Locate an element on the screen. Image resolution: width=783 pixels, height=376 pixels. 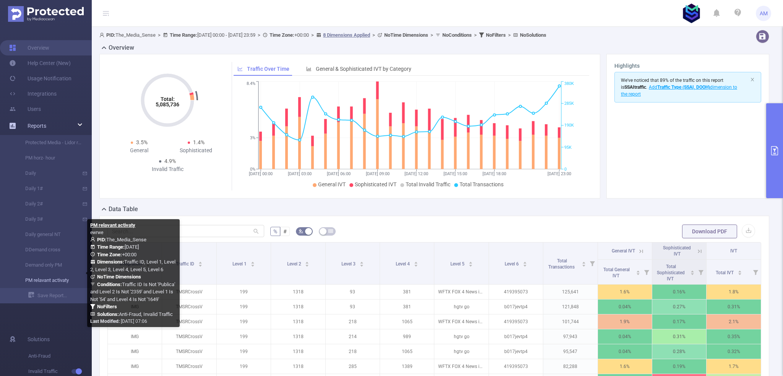
span: Level 5 is located at coordinates (458, 264).